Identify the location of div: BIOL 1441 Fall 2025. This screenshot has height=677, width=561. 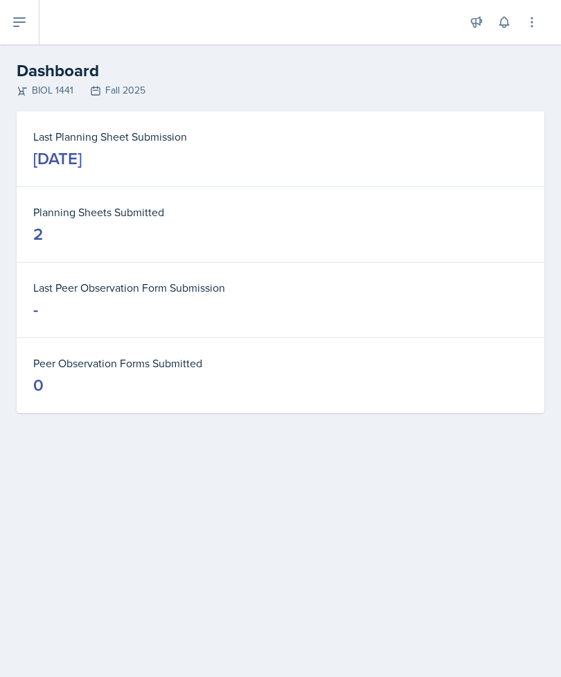
(281, 90).